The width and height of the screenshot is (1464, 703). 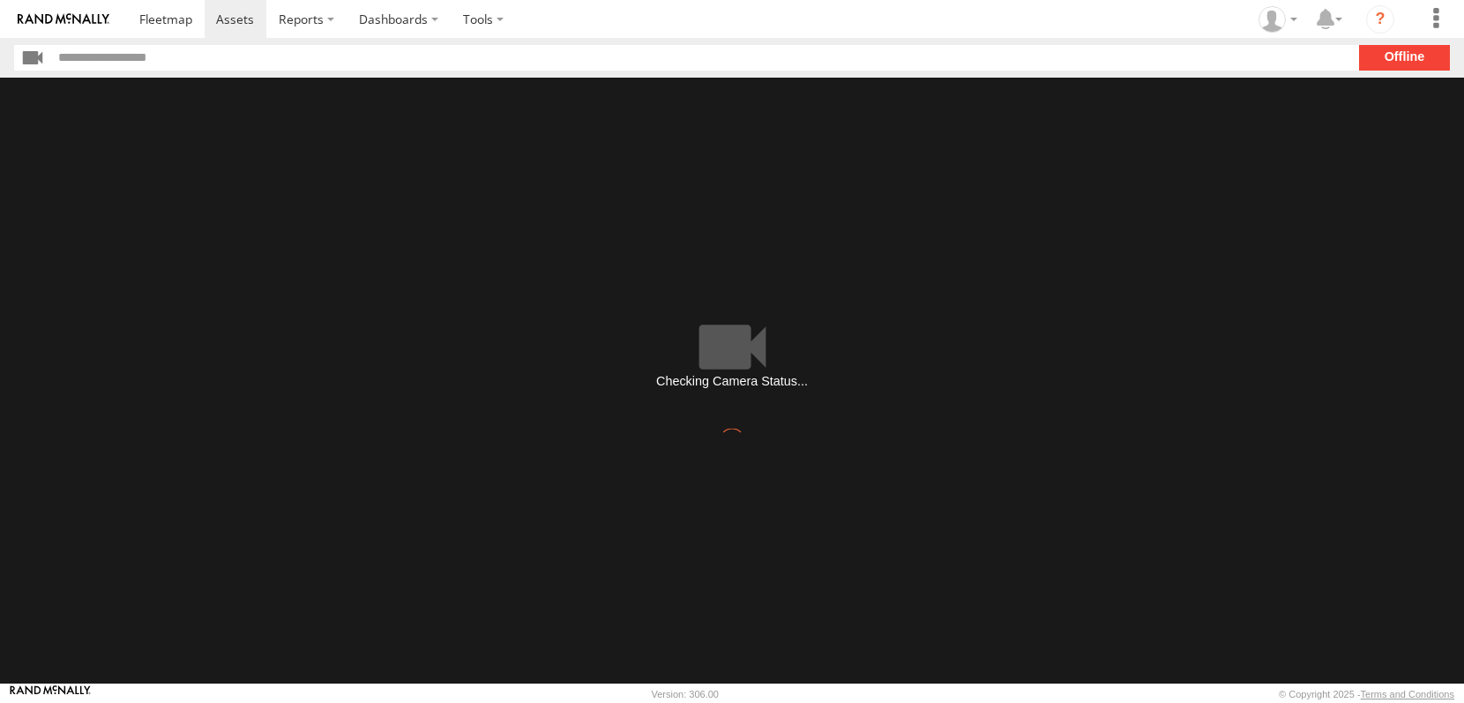 I want to click on div: Version: 306.00, so click(x=685, y=694).